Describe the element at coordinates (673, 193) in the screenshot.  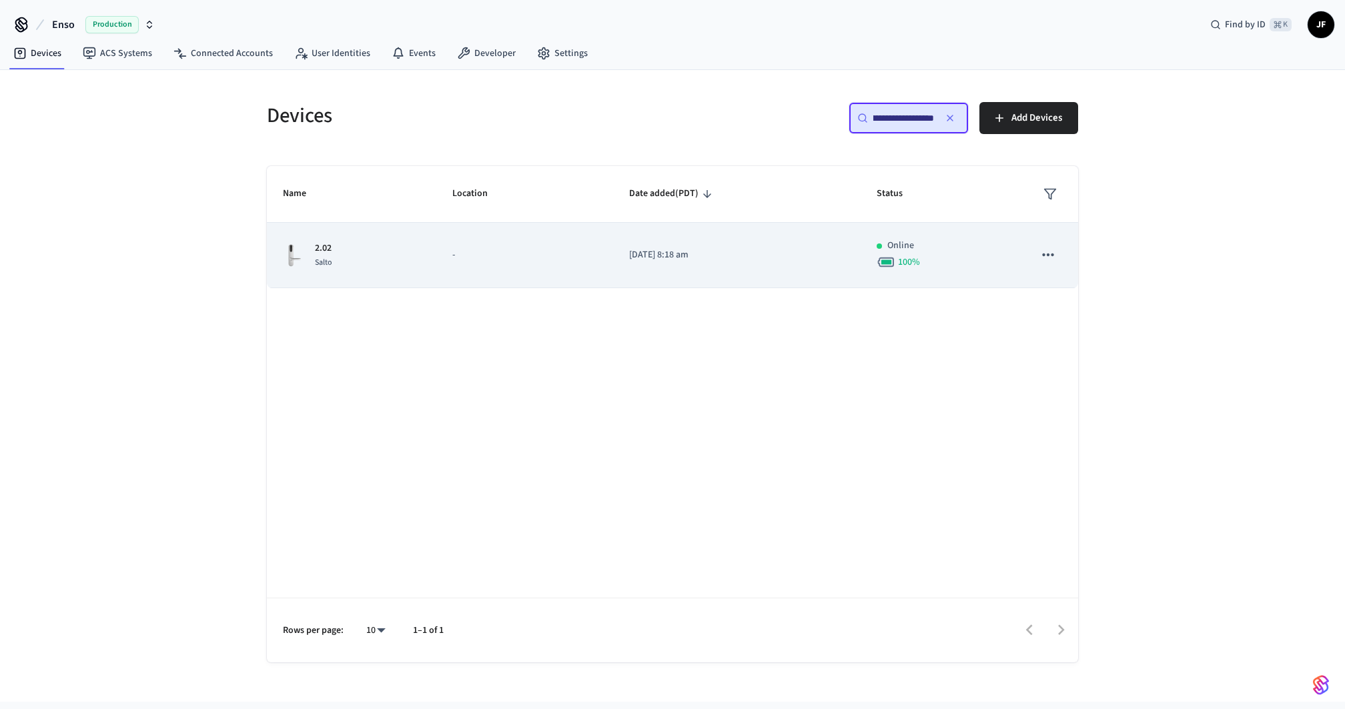
I see `span: Date added(PDT)` at that location.